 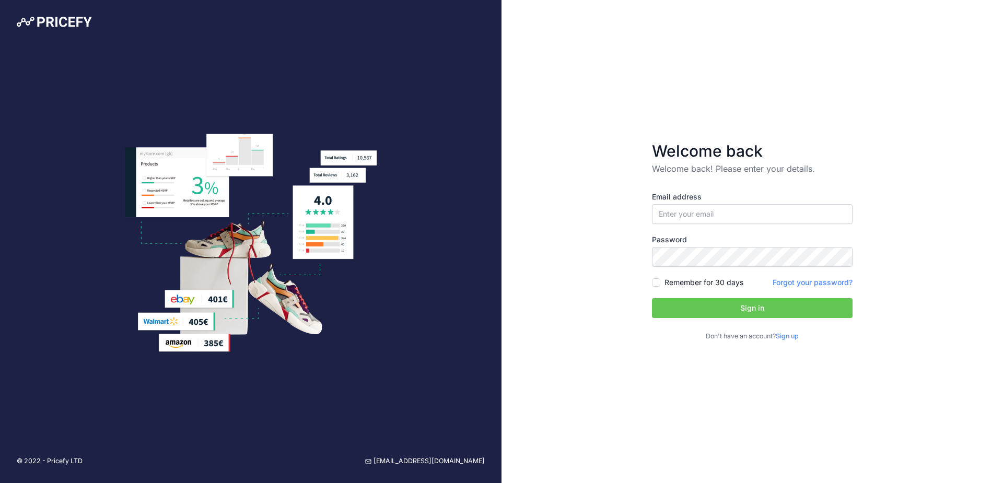 What do you see at coordinates (704, 283) in the screenshot?
I see `label: Remember for 30 days` at bounding box center [704, 283].